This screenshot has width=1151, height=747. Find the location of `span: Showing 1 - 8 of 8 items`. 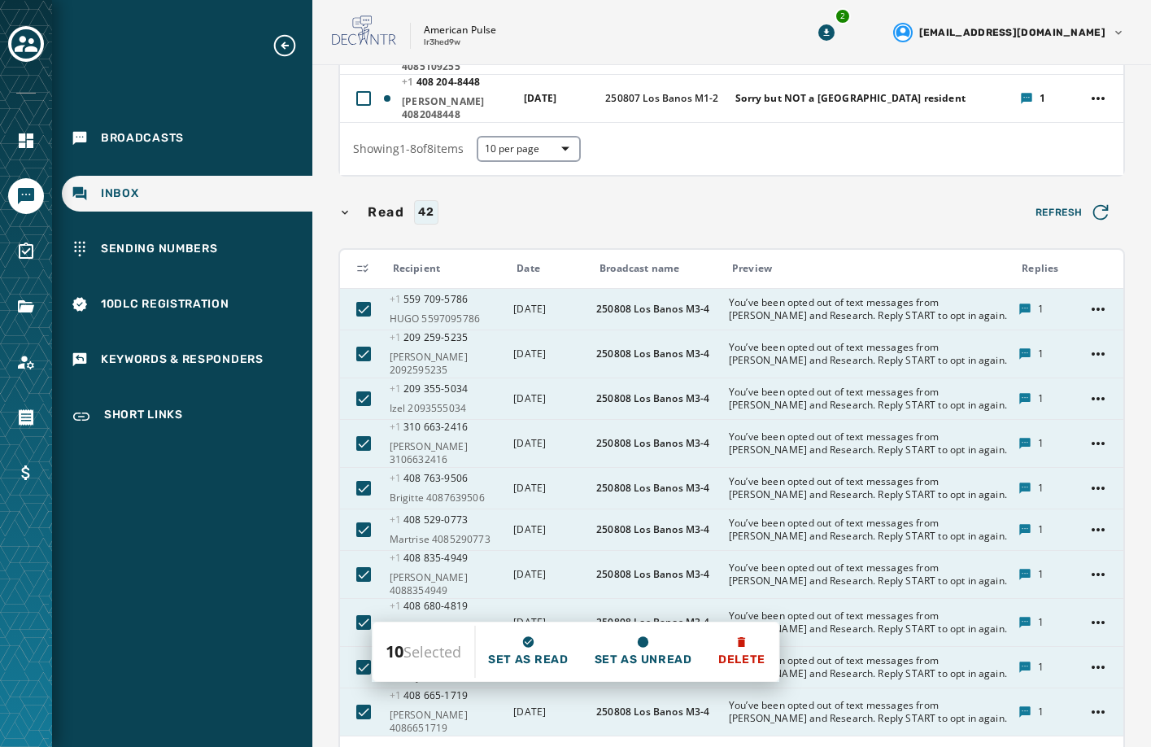

span: Showing 1 - 8 of 8 items is located at coordinates (408, 148).